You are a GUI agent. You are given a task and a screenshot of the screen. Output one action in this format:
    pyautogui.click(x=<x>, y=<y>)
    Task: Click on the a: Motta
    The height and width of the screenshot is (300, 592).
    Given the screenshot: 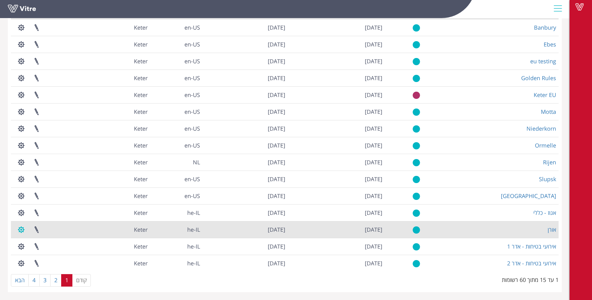 What is the action you would take?
    pyautogui.click(x=549, y=112)
    